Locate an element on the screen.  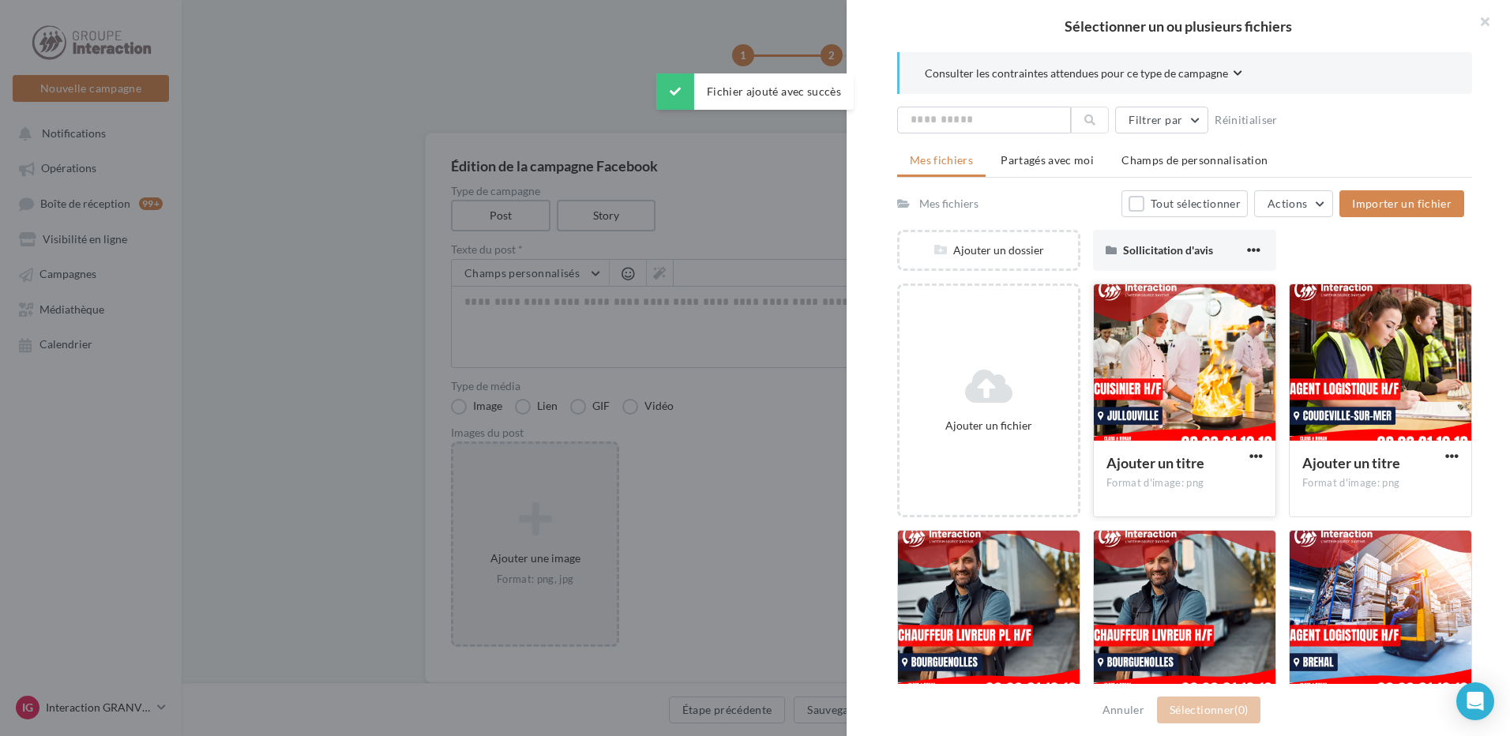
span: Consulter les contraintes attendues pour ce type de campagne is located at coordinates (1077, 73).